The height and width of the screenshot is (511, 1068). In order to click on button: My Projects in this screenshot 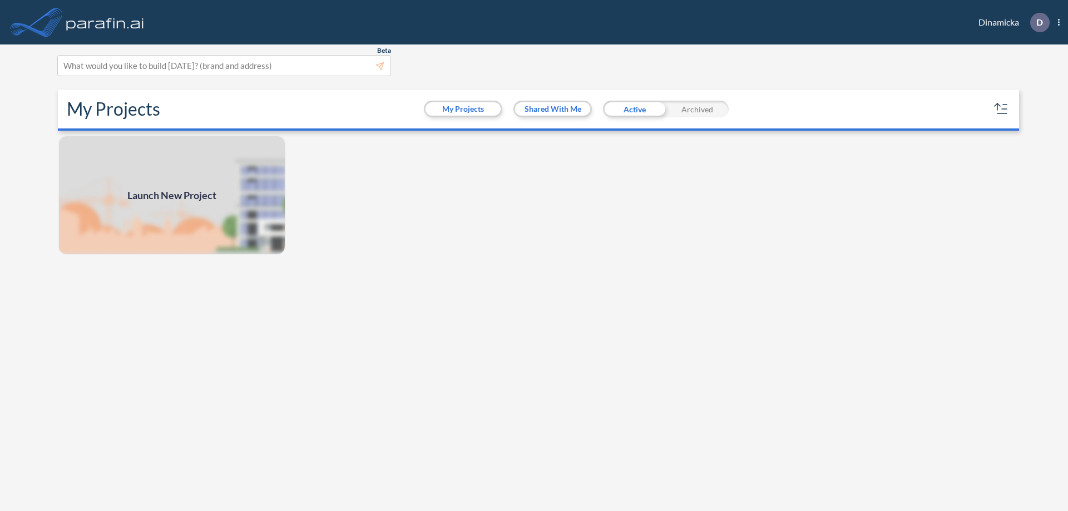, I will do `click(463, 109)`.